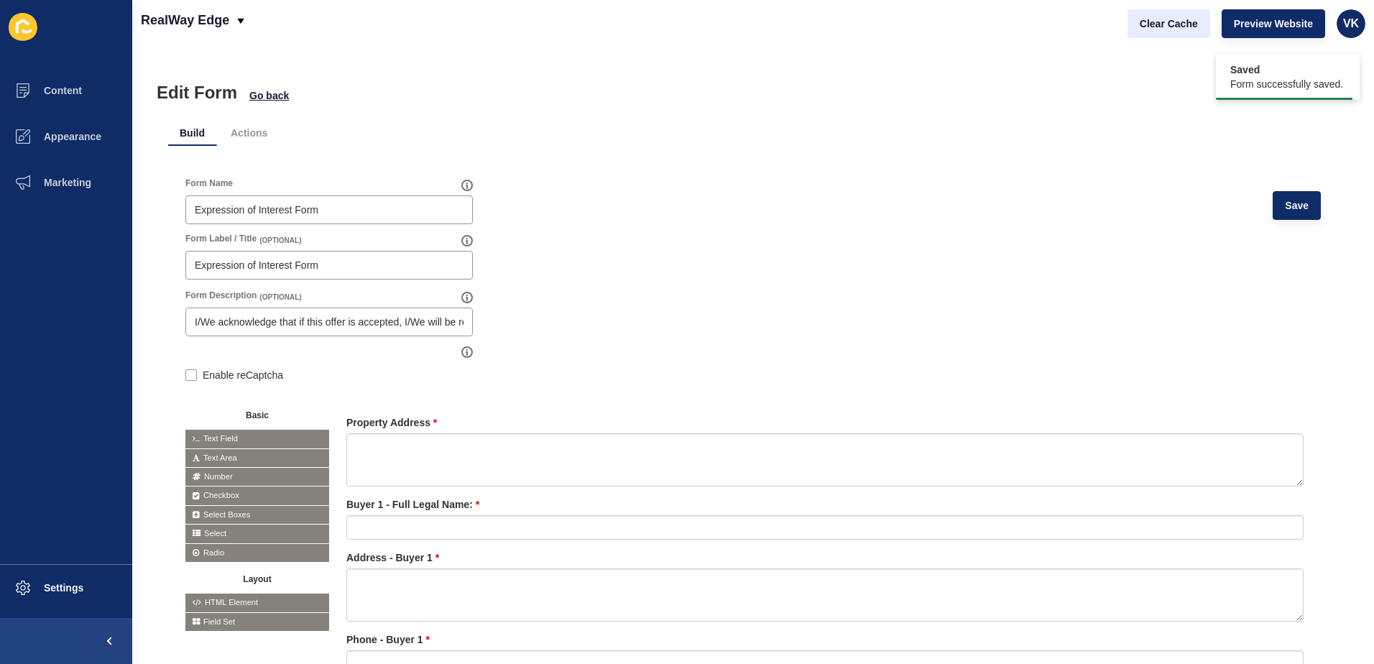 The width and height of the screenshot is (1374, 664). Describe the element at coordinates (185, 20) in the screenshot. I see `p: RealWay Edge` at that location.